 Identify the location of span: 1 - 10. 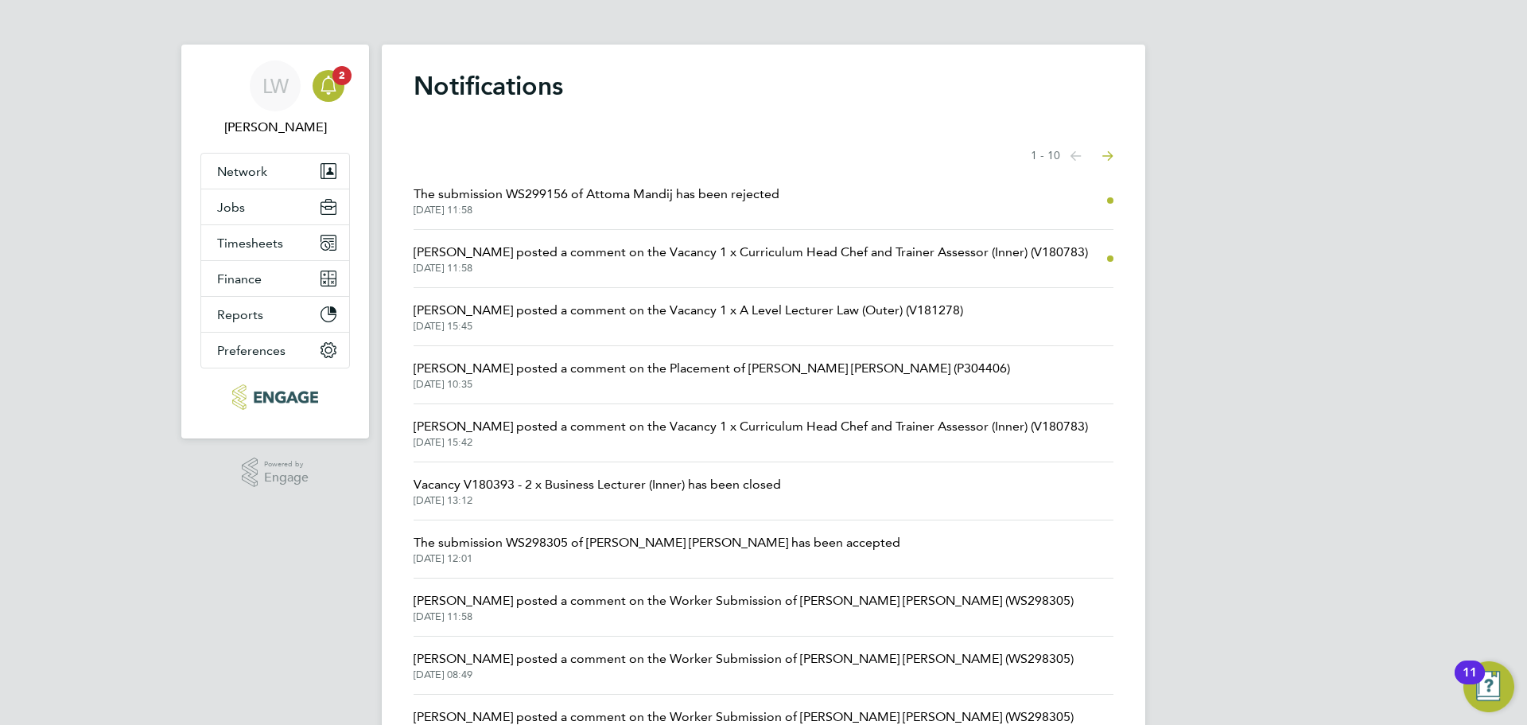
(1045, 156).